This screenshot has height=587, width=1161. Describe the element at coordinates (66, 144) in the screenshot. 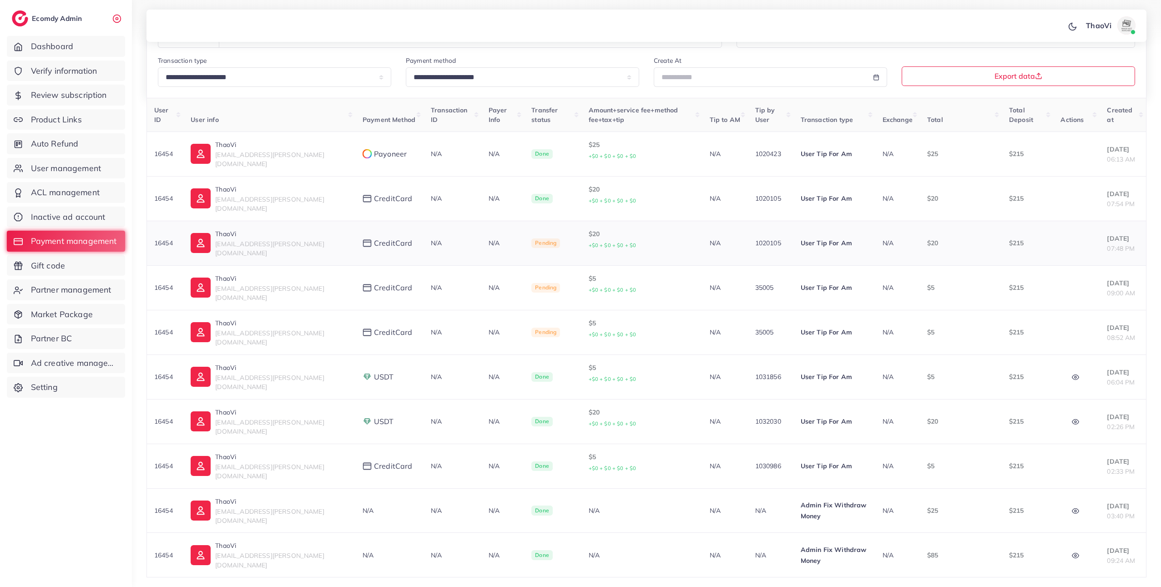

I see `a: Auto Refund` at that location.